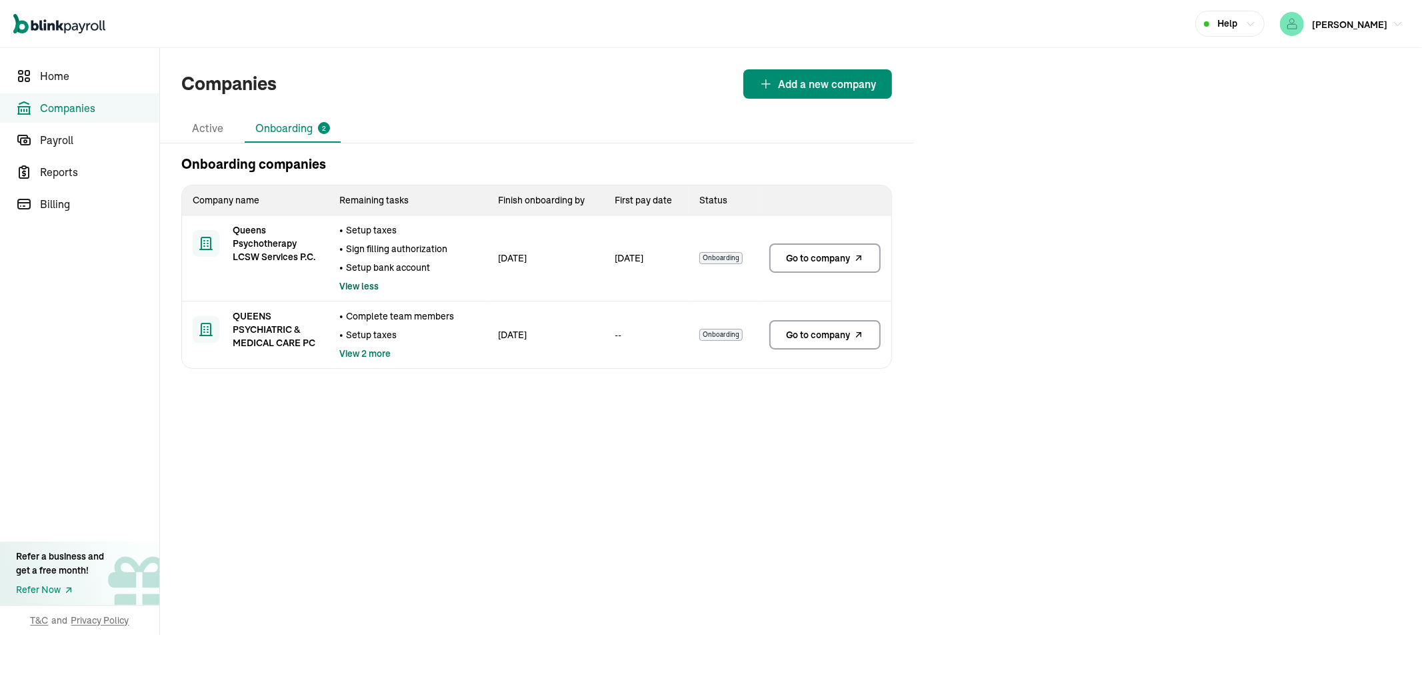 This screenshot has height=675, width=1422. Describe the element at coordinates (365, 353) in the screenshot. I see `span: View 2 more` at that location.